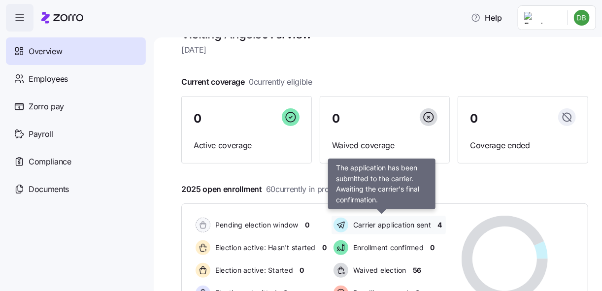 The image size is (602, 291). What do you see at coordinates (255, 225) in the screenshot?
I see `span: Pending election window` at bounding box center [255, 225].